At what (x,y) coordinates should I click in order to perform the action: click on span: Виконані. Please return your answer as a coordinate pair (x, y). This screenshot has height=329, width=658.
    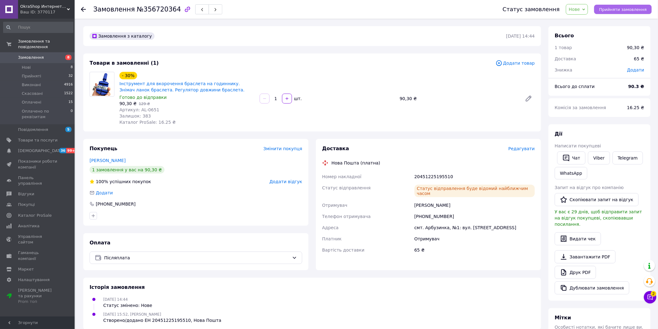
    Looking at the image, I should click on (31, 85).